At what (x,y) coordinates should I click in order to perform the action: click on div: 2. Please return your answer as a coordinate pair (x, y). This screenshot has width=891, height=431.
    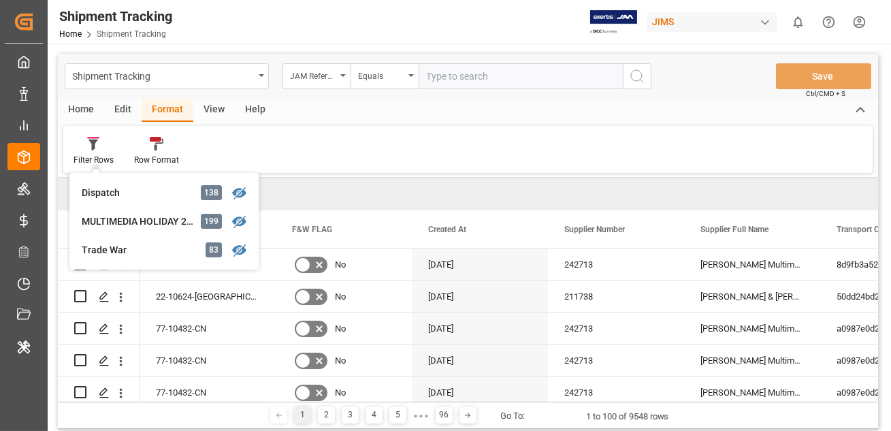
    Looking at the image, I should click on (326, 415).